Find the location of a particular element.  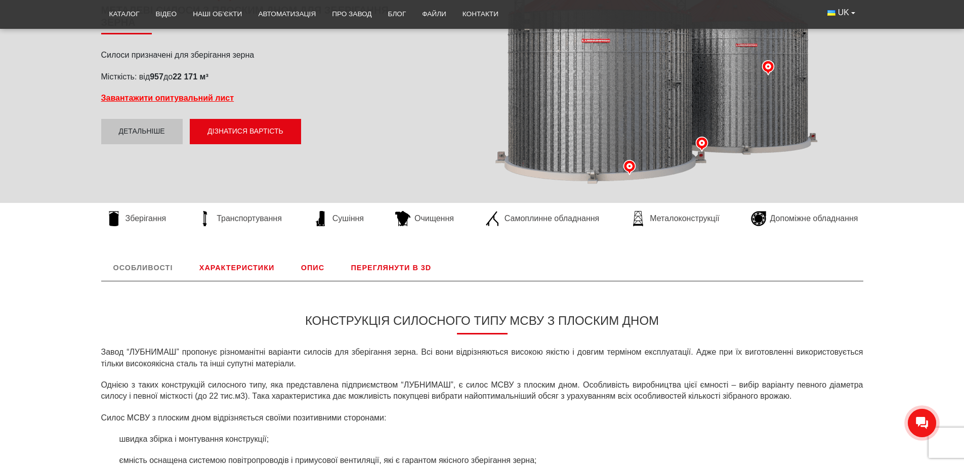

button: UK is located at coordinates (841, 13).